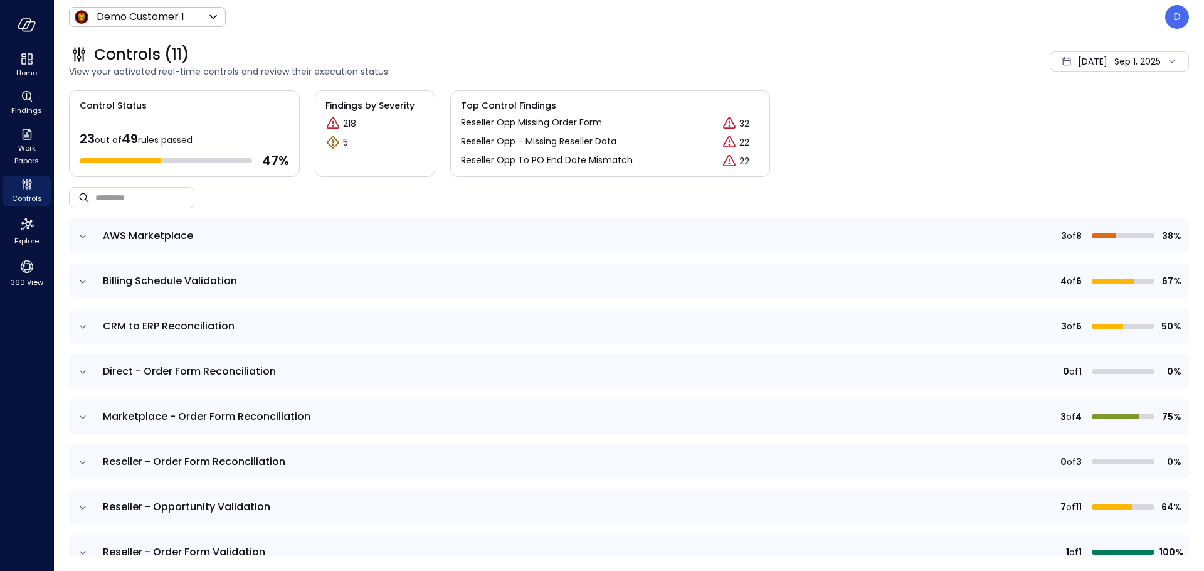 This screenshot has width=1204, height=571. What do you see at coordinates (206, 416) in the screenshot?
I see `span: Marketplace - Order Form Reconciliation` at bounding box center [206, 416].